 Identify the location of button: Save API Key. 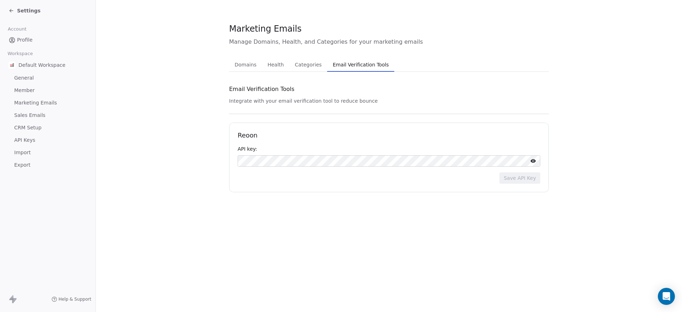
(520, 178).